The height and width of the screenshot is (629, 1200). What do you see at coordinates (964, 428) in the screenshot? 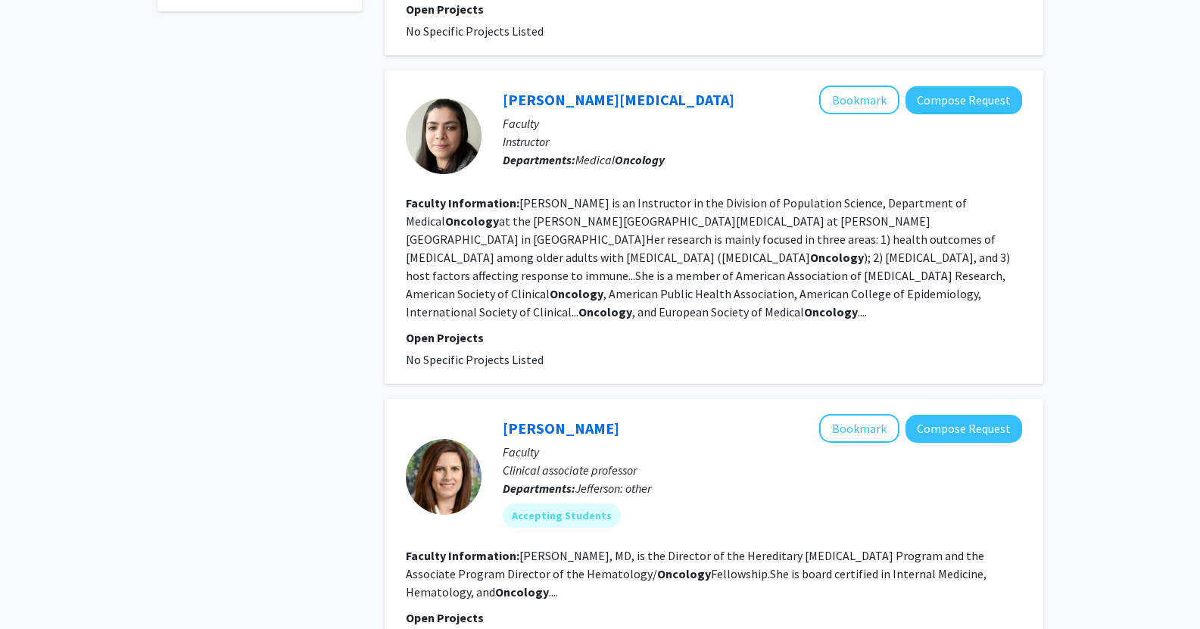
I see `button: Compose Request to Sanaa Rizk` at bounding box center [964, 428].